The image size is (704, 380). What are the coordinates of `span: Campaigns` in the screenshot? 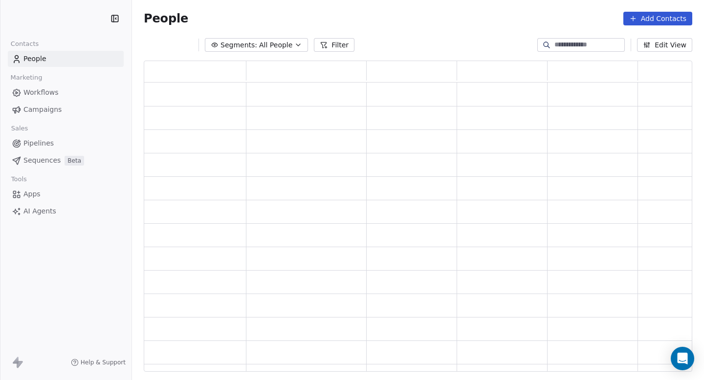 It's located at (43, 110).